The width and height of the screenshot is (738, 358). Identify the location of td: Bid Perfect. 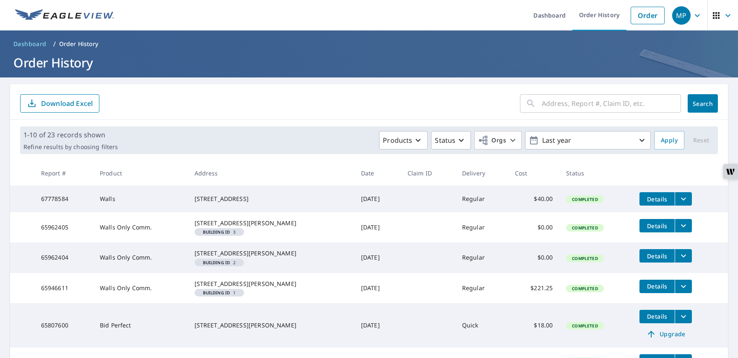
(140, 326).